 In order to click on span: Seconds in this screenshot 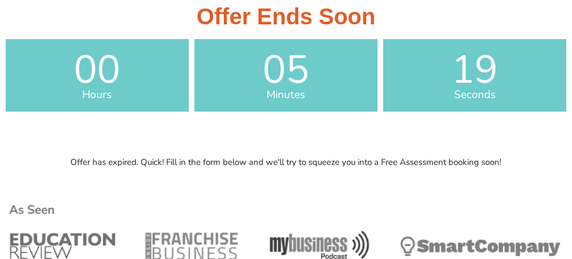, I will do `click(474, 95)`.